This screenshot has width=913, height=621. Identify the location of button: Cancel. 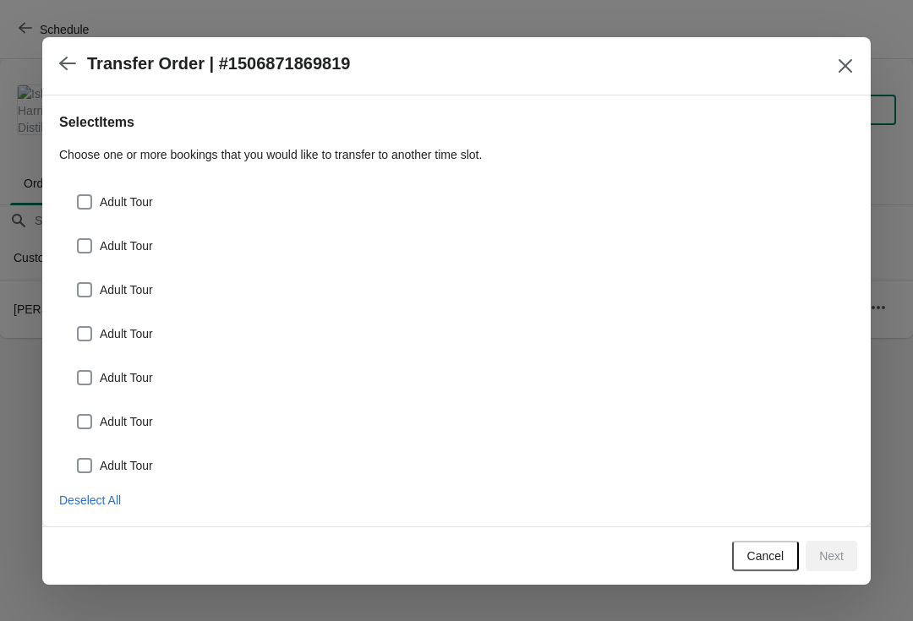
(766, 556).